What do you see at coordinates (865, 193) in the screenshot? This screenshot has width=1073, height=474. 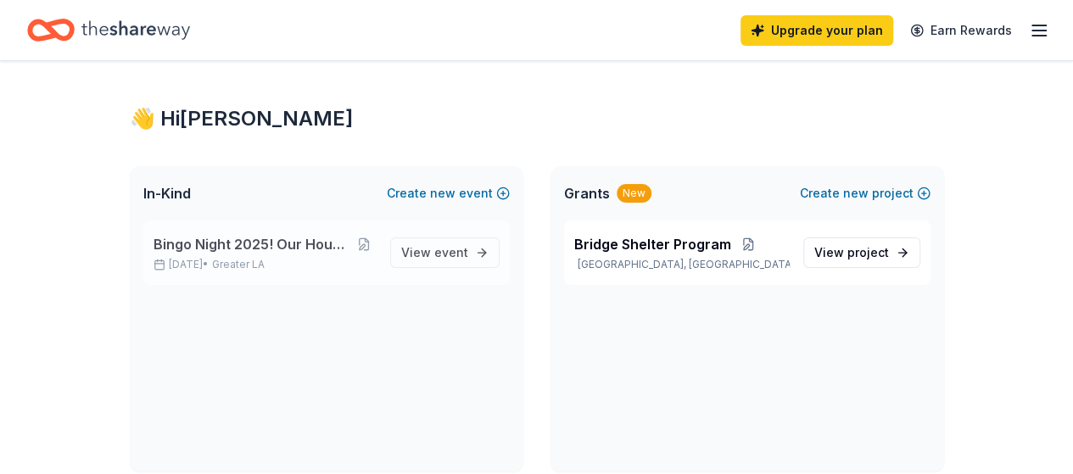 I see `button: Createnewproject` at bounding box center [865, 193].